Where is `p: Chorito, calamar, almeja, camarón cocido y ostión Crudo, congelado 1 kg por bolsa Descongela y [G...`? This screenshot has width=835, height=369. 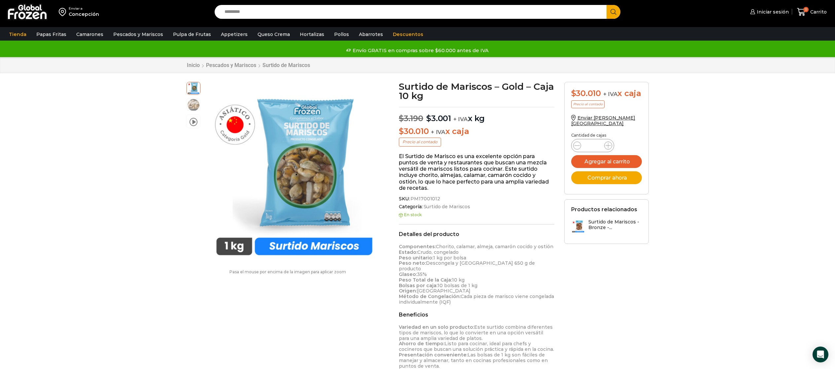
p: Chorito, calamar, almeja, camarón cocido y ostión Crudo, congelado 1 kg por bolsa Descongela y [G... is located at coordinates (477, 274).